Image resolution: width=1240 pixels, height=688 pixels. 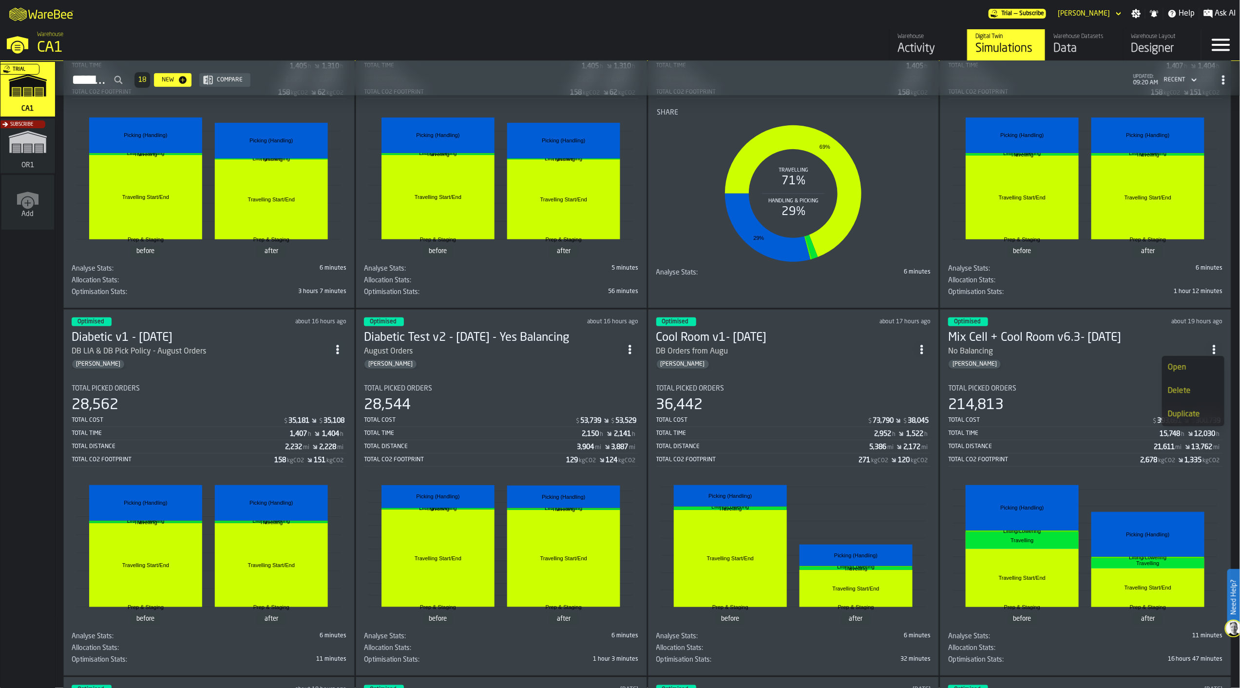 What do you see at coordinates (1007, 14) in the screenshot?
I see `span: Trial` at bounding box center [1007, 14].